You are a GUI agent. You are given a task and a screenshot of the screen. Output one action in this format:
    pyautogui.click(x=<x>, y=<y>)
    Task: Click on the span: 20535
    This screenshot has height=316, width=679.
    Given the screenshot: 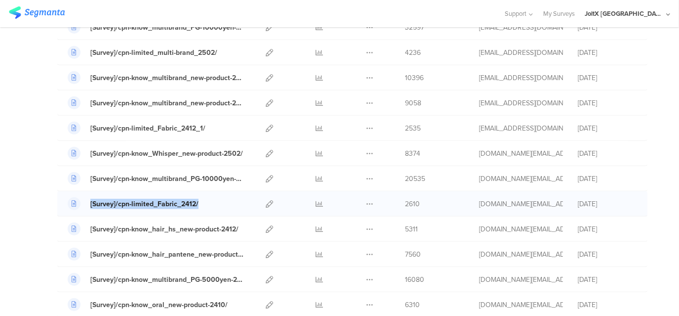 What is the action you would take?
    pyautogui.click(x=415, y=178)
    